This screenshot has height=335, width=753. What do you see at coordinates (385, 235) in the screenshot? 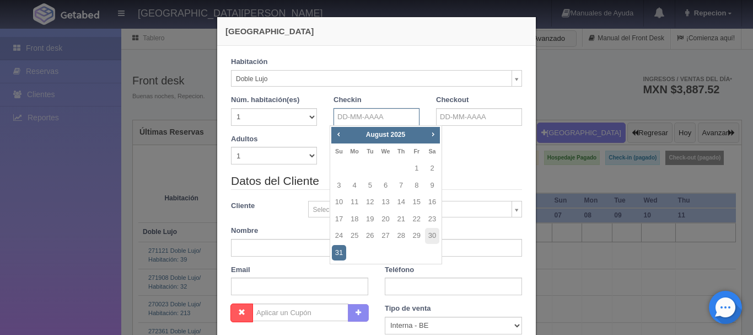
I see `a: 27` at bounding box center [385, 235].